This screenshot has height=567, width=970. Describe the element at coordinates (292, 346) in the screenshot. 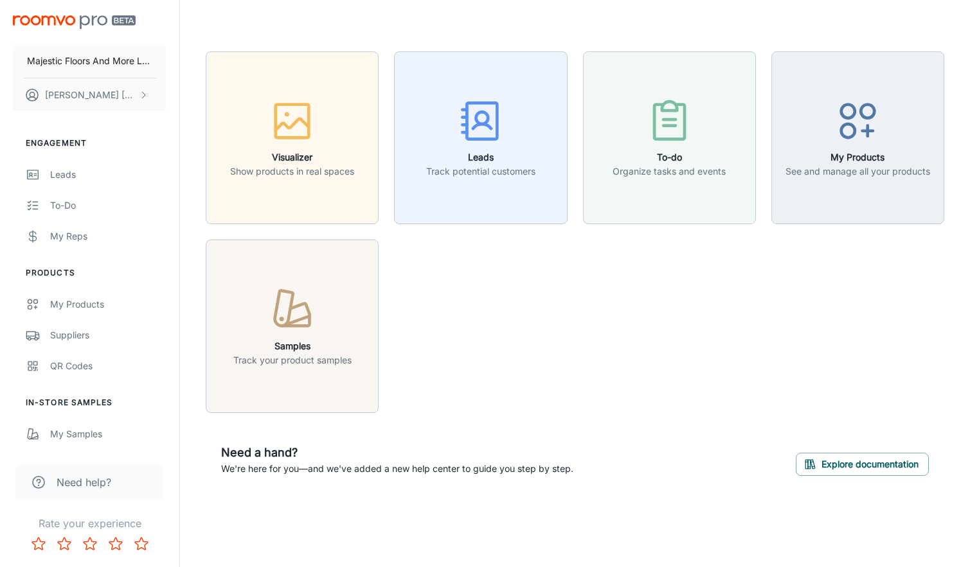

I see `h6: Samples` at that location.